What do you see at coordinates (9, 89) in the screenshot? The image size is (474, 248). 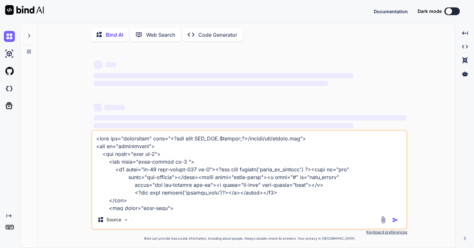 I see `img: darkCloudIdeIcon` at bounding box center [9, 89].